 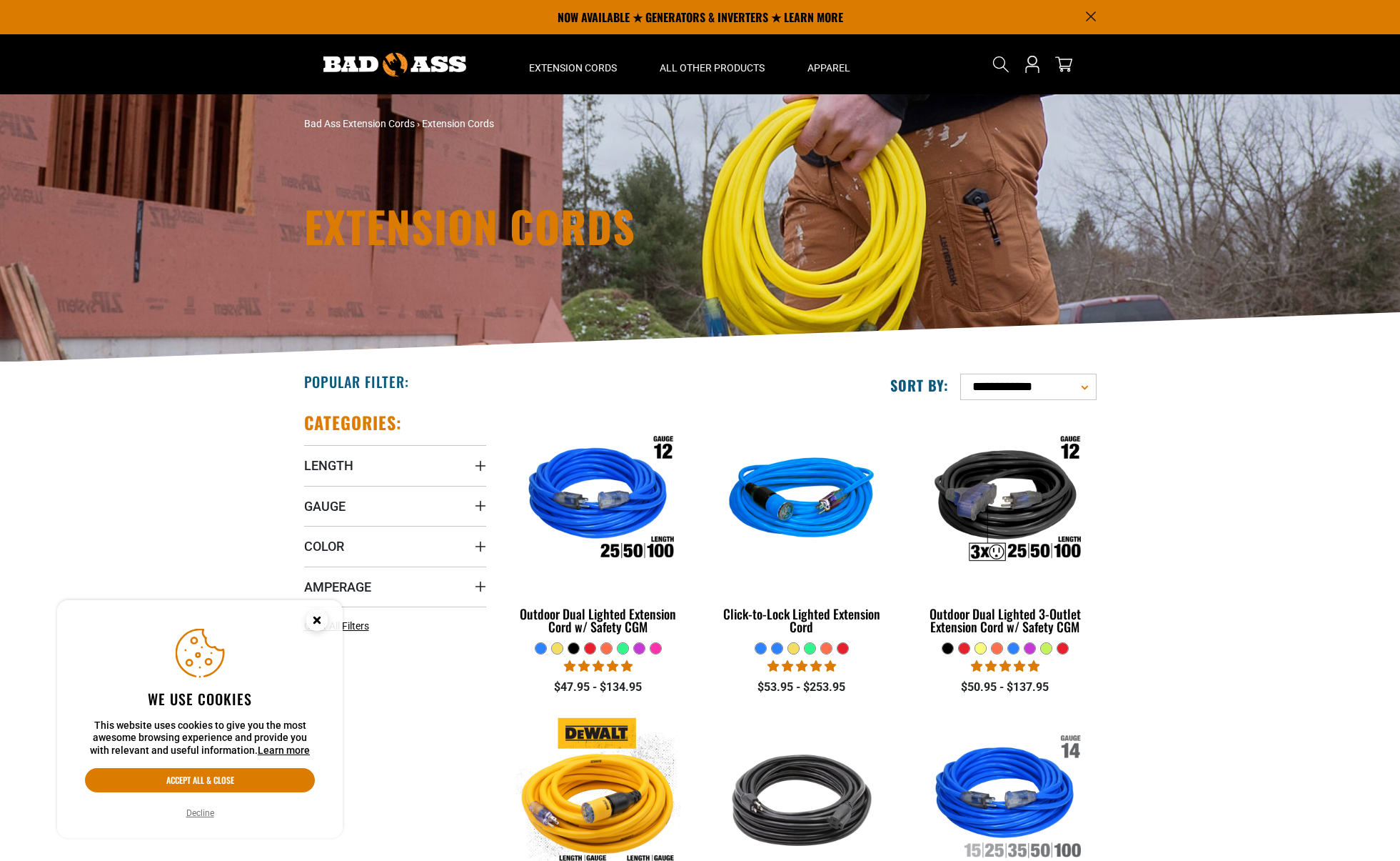 What do you see at coordinates (353, 422) in the screenshot?
I see `h2: Categories:` at bounding box center [353, 422].